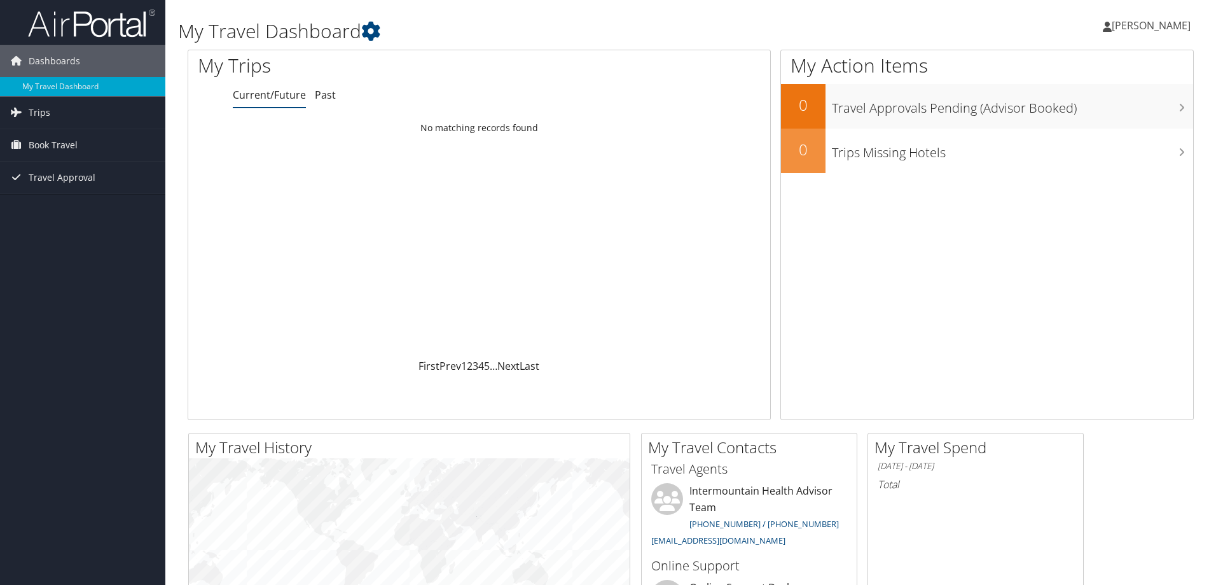 Image resolution: width=1216 pixels, height=585 pixels. What do you see at coordinates (979, 447) in the screenshot?
I see `h2: My Travel Spend` at bounding box center [979, 447].